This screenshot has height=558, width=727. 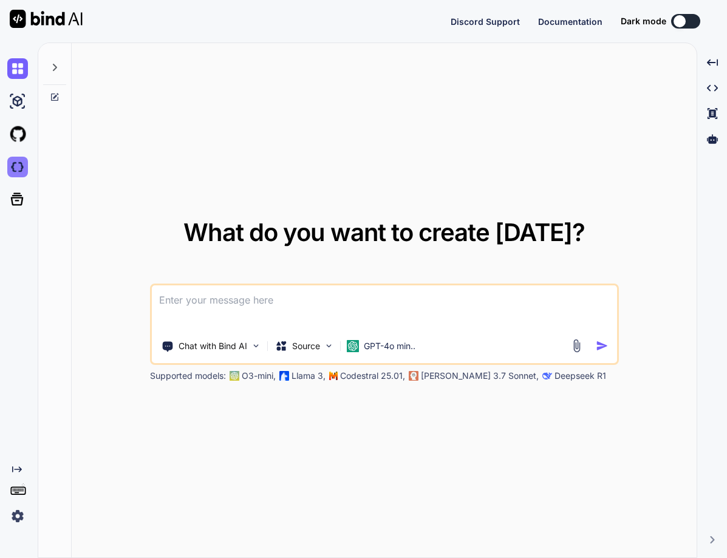 What do you see at coordinates (256, 345) in the screenshot?
I see `img: Pick Tools` at bounding box center [256, 345].